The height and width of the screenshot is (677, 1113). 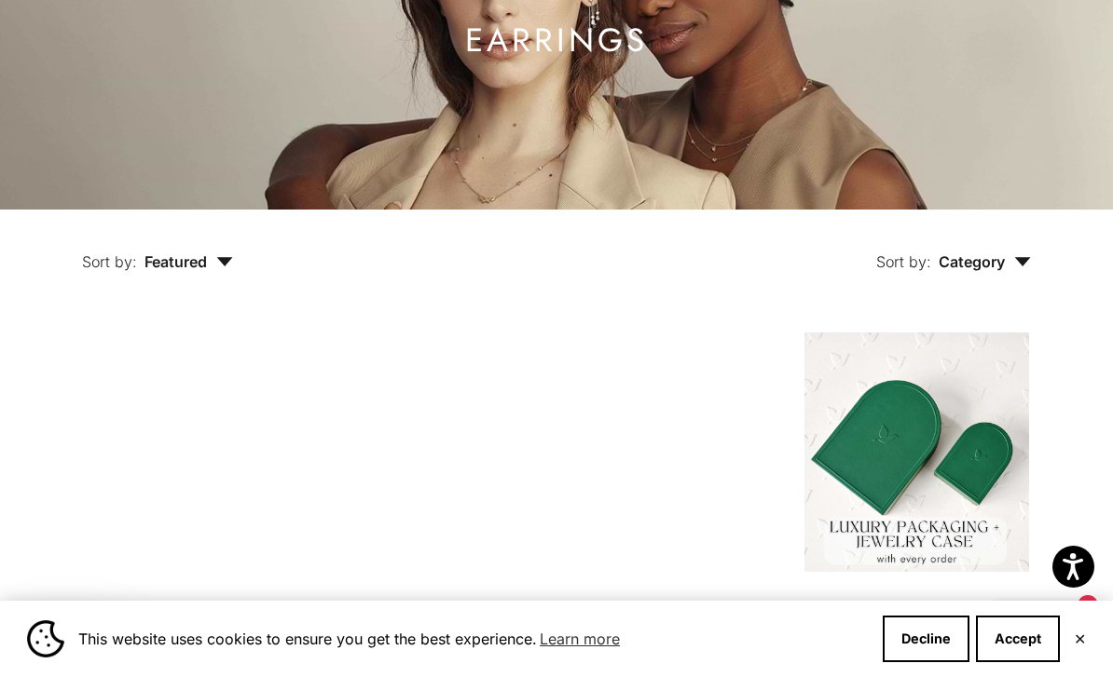 What do you see at coordinates (188, 262) in the screenshot?
I see `span: Featured` at bounding box center [188, 262].